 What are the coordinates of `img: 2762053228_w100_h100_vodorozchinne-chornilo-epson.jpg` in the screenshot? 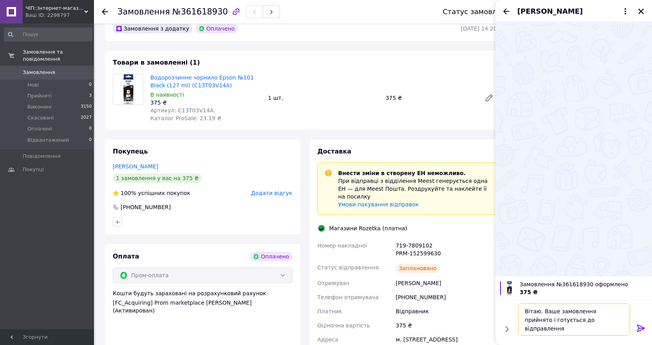 It's located at (509, 288).